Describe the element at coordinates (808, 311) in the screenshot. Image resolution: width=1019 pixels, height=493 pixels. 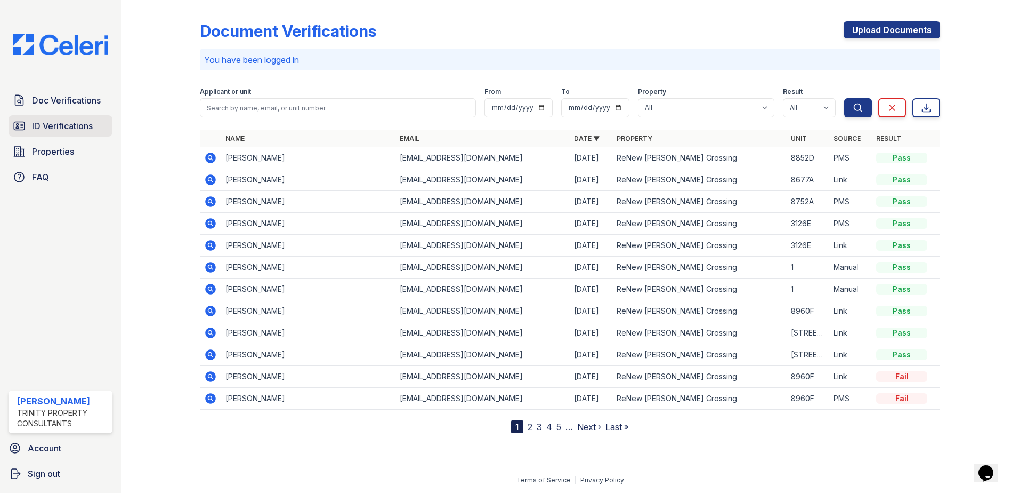
I see `td: 8960F` at that location.